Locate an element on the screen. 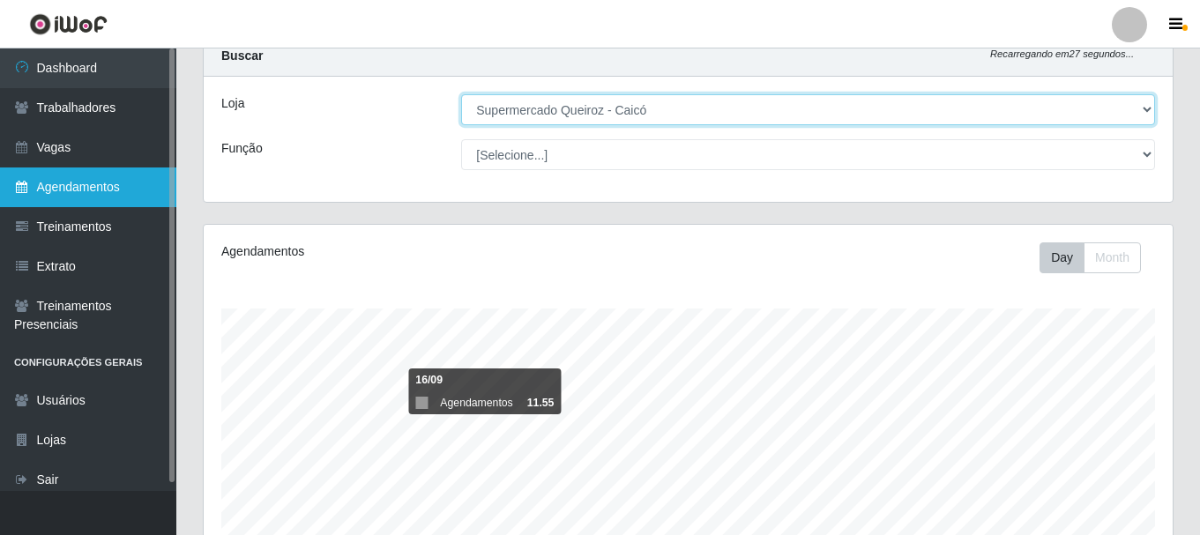 The image size is (1200, 535). label: Função is located at coordinates (242, 148).